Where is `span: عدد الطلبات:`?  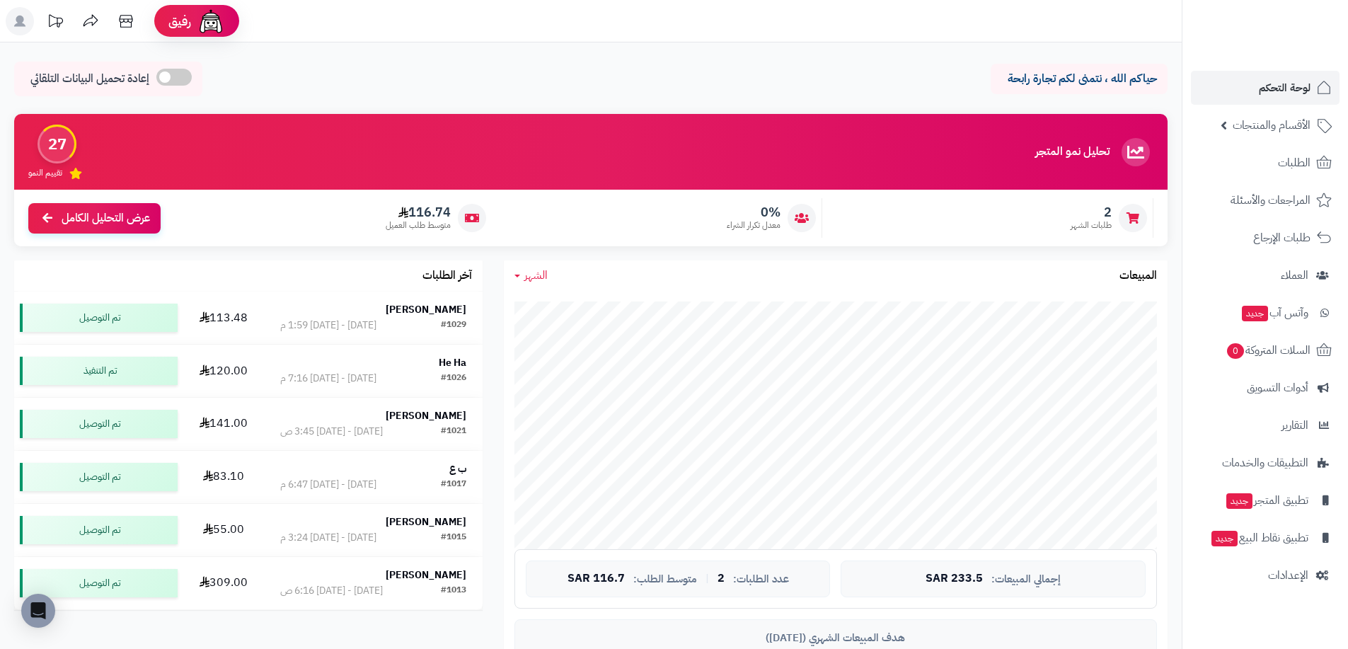
span: عدد الطلبات: is located at coordinates (761, 579).